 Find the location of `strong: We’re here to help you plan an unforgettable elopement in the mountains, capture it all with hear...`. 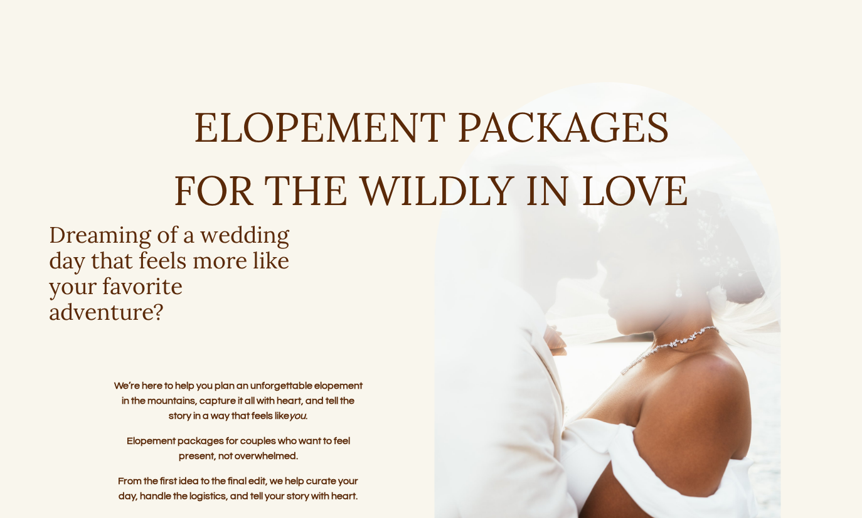

strong: We’re here to help you plan an unforgettable elopement in the mountains, capture it all with hear... is located at coordinates (239, 401).